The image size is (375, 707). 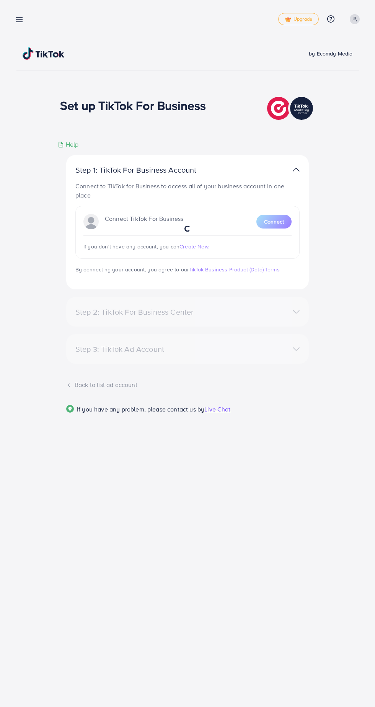 What do you see at coordinates (133, 105) in the screenshot?
I see `h1: Set up TikTok For Business` at bounding box center [133, 105].